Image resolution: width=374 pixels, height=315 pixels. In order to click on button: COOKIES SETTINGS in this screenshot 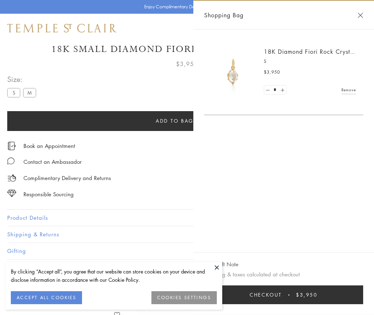, I will do `click(184, 298)`.